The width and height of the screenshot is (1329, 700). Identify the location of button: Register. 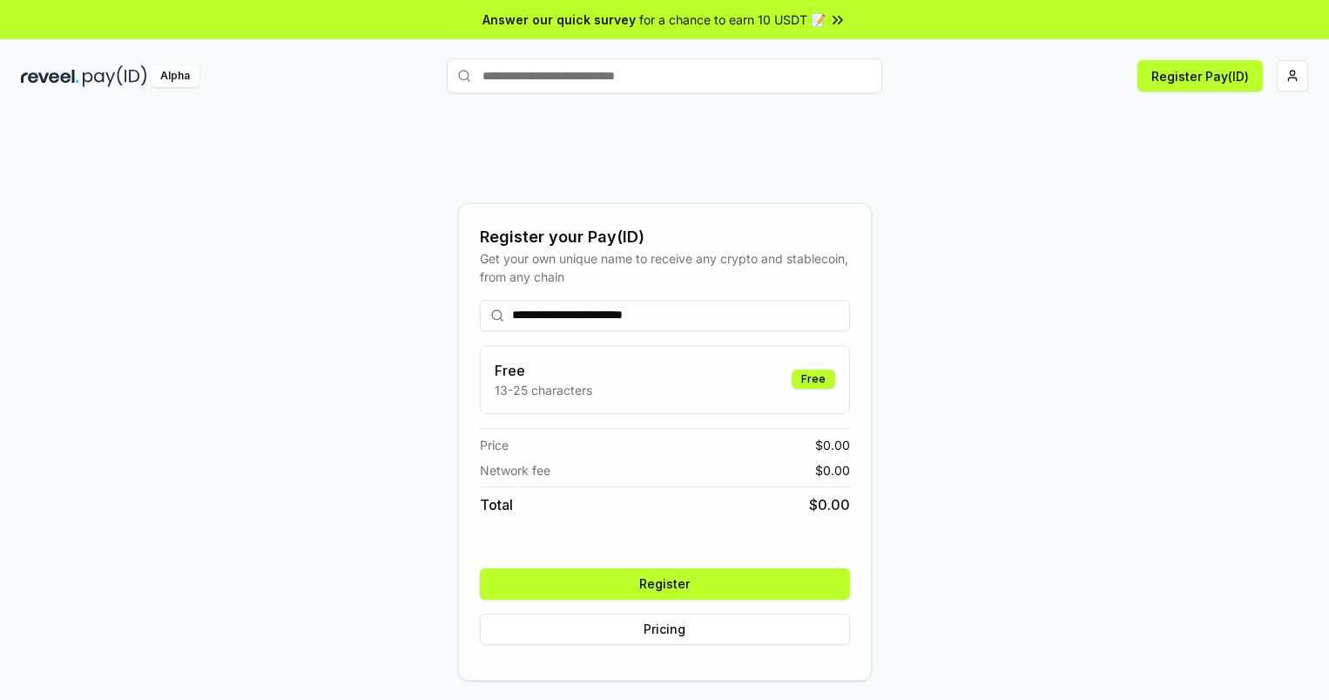
(665, 584).